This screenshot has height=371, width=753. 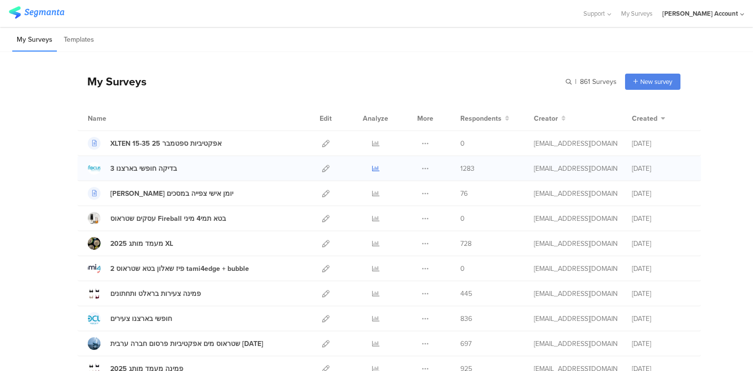 What do you see at coordinates (112, 81) in the screenshot?
I see `div: My Surveys` at bounding box center [112, 81].